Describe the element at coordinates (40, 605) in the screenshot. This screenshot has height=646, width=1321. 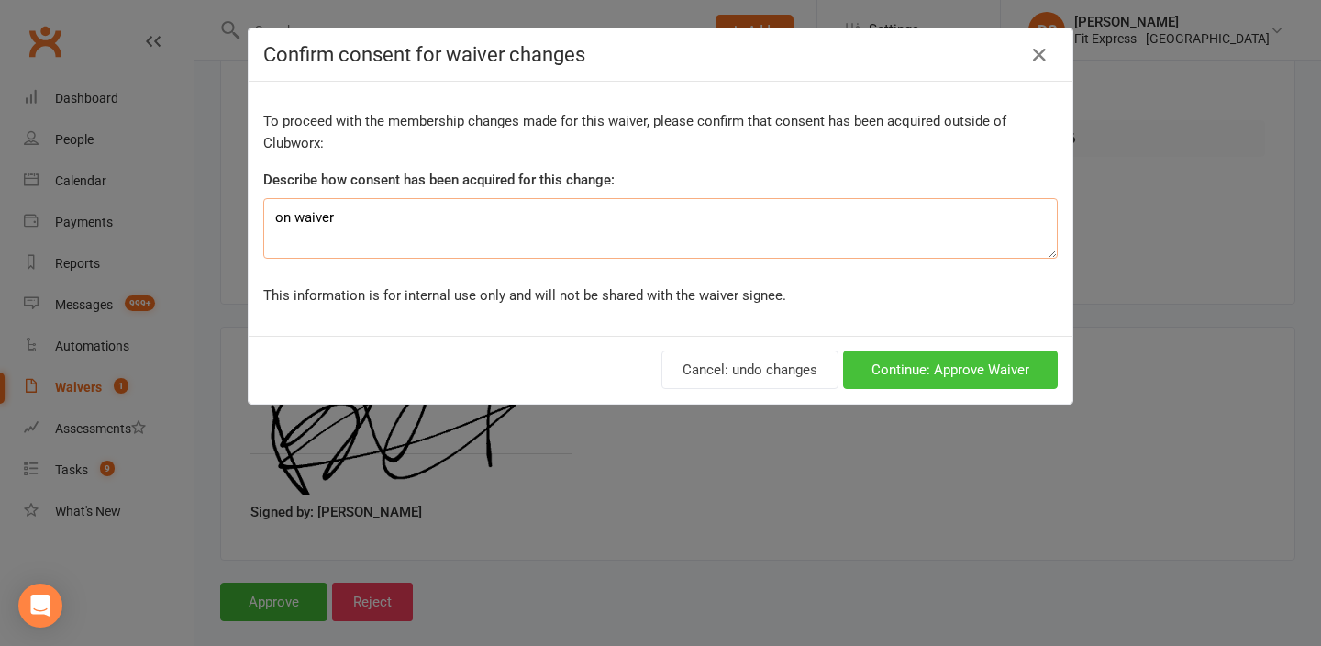
I see `div: Open Intercom Messenger` at that location.